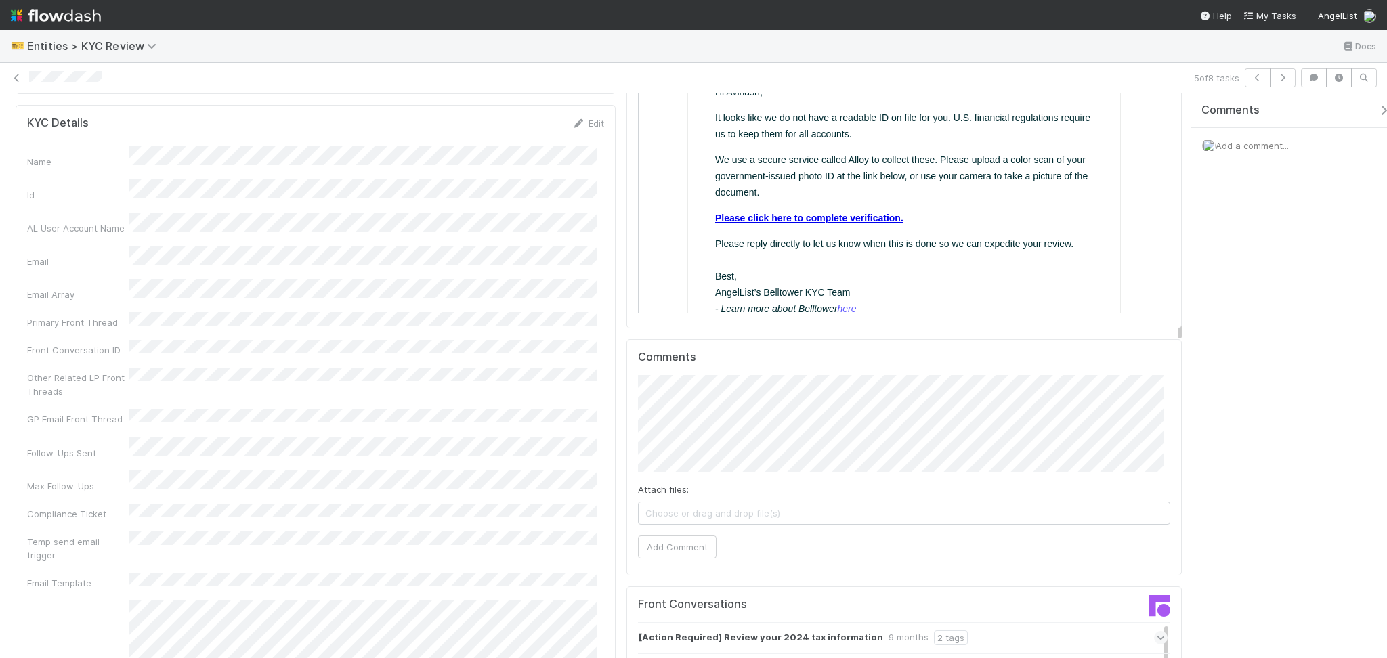  Describe the element at coordinates (1338, 16) in the screenshot. I see `span: AngelList` at that location.